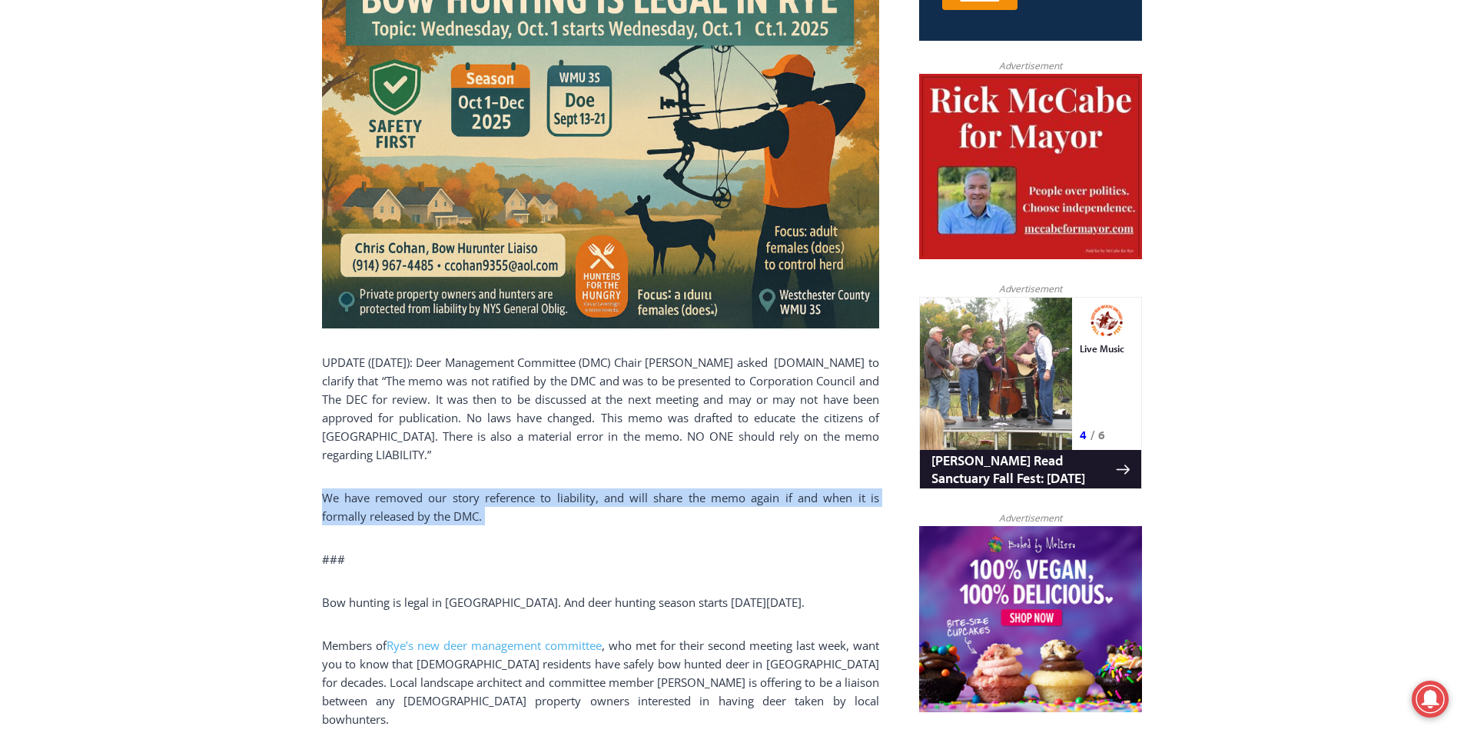  What do you see at coordinates (182, 138) in the screenshot?
I see `div: 6` at bounding box center [182, 138].